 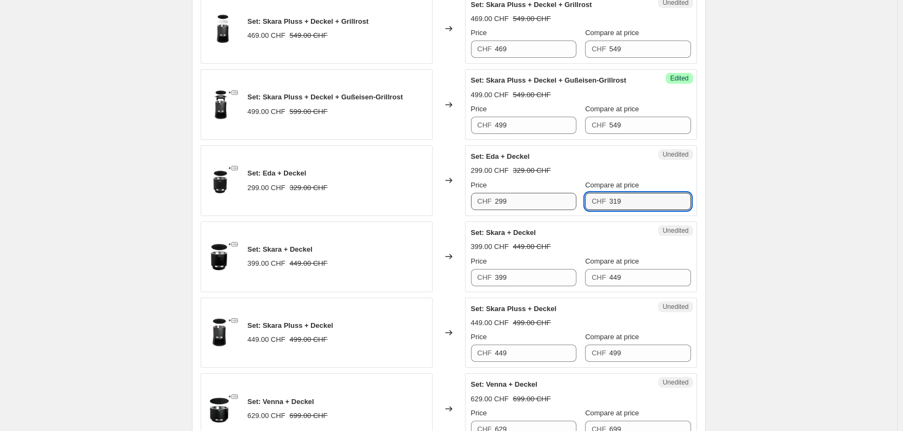 I want to click on strike: 599.00 CHF, so click(x=309, y=112).